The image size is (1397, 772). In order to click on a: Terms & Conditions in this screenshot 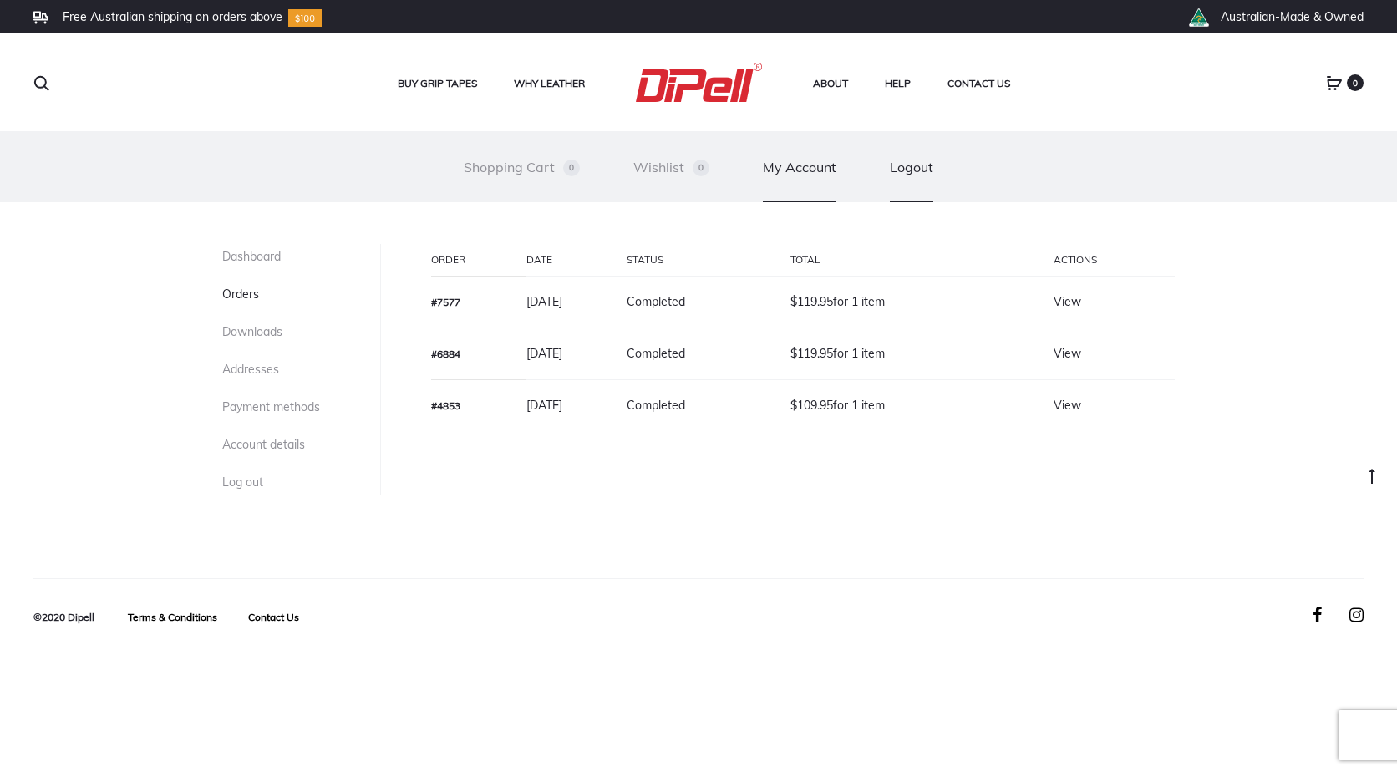, I will do `click(172, 617)`.